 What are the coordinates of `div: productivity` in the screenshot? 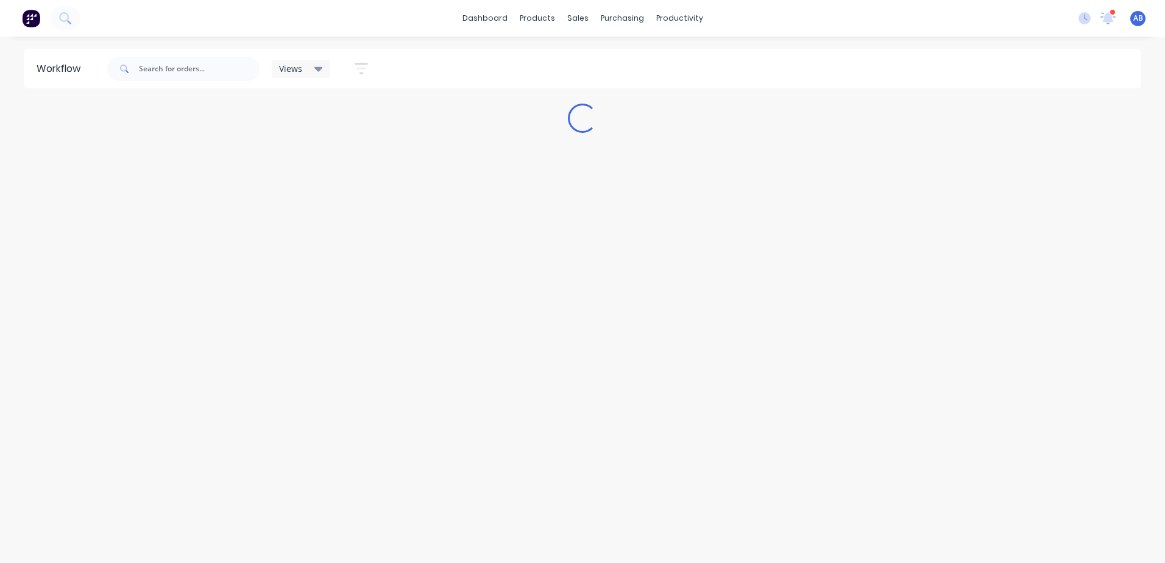 It's located at (679, 18).